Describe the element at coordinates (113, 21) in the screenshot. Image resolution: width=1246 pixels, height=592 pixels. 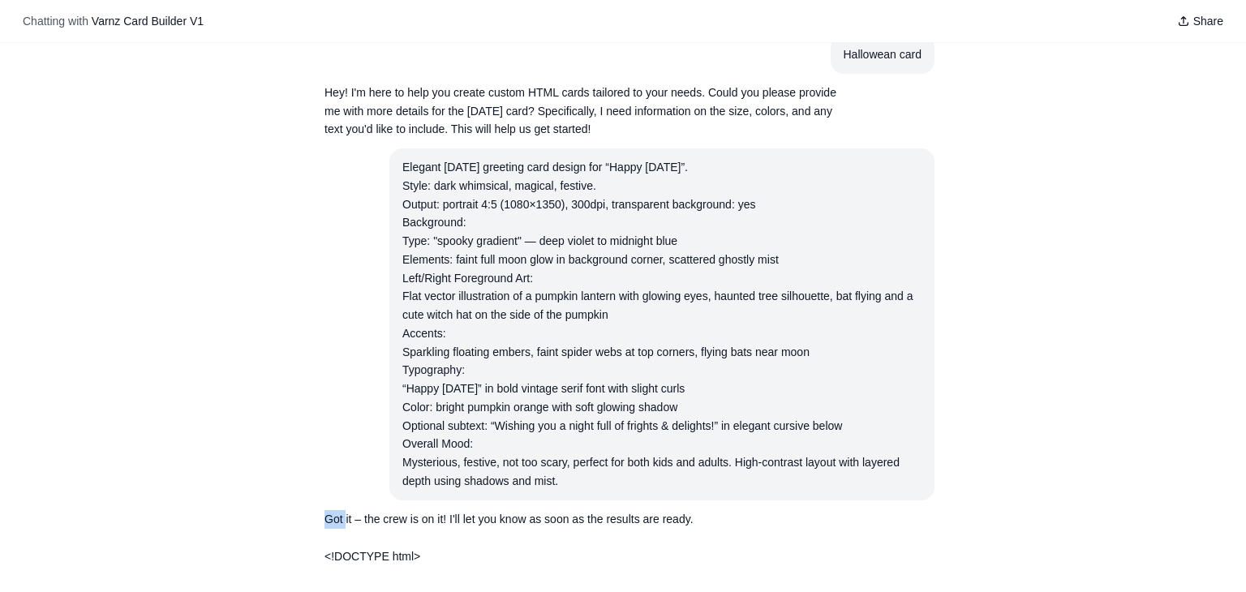
I see `button: Chatting with Varnz Card Builder V1` at that location.